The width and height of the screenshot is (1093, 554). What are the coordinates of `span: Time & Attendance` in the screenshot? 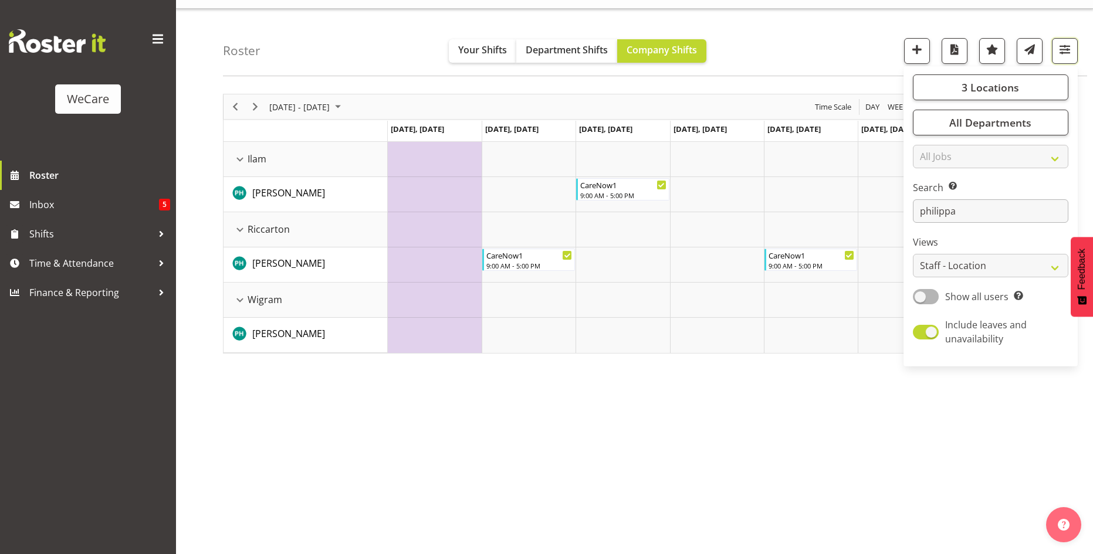 It's located at (91, 263).